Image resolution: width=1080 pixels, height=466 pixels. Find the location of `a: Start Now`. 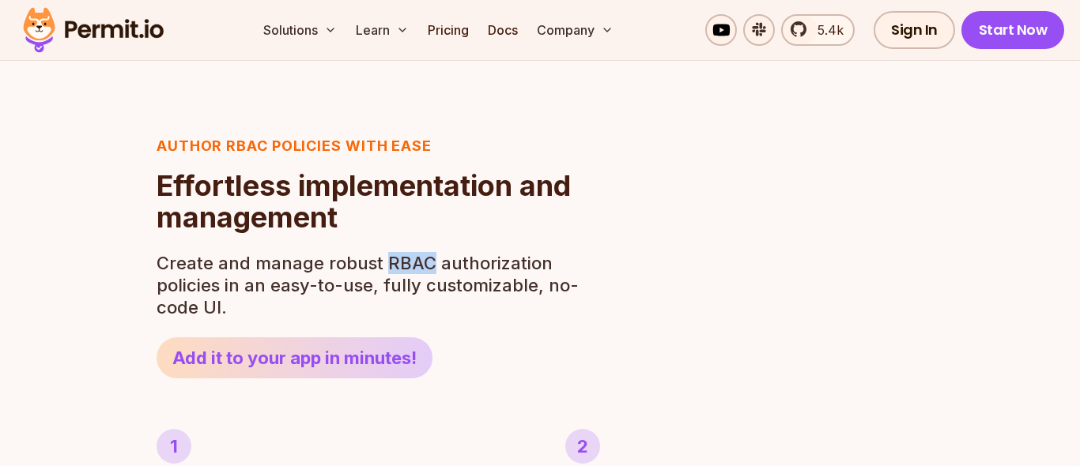

a: Start Now is located at coordinates (1013, 30).